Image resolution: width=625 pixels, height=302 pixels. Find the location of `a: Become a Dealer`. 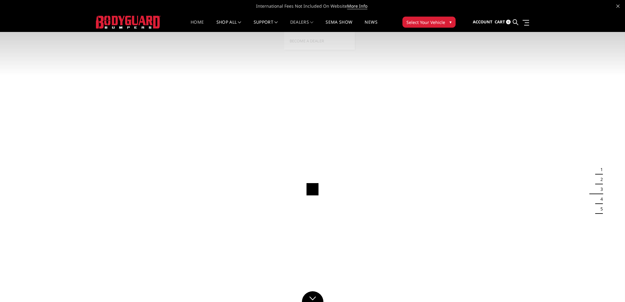

a: Become a Dealer is located at coordinates (319, 41).